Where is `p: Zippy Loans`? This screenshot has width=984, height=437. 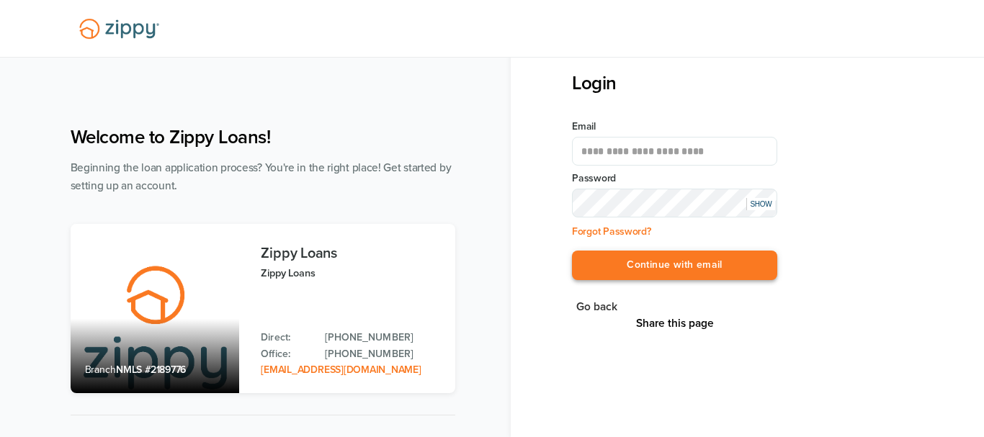 p: Zippy Loans is located at coordinates (350, 273).